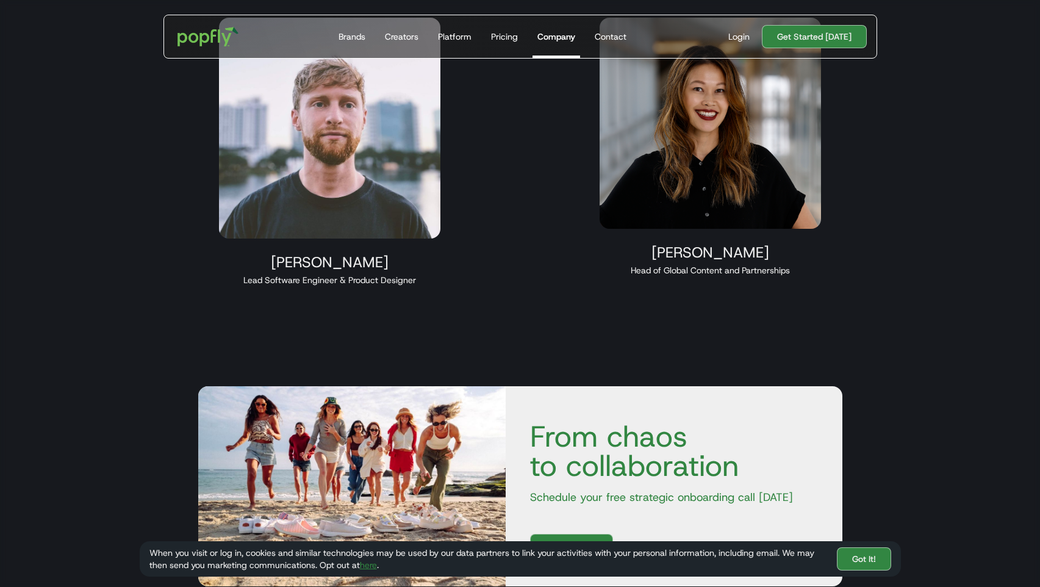 This screenshot has width=1040, height=587. I want to click on a: Contact, so click(611, 37).